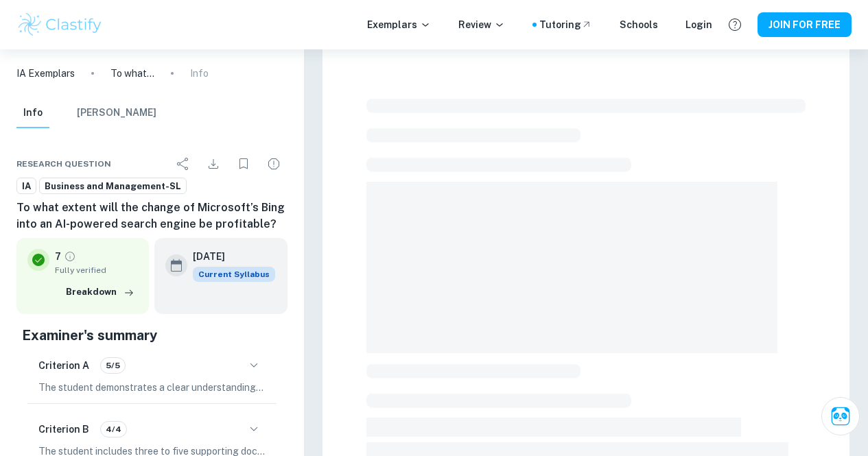  I want to click on p: IA Exemplars, so click(45, 73).